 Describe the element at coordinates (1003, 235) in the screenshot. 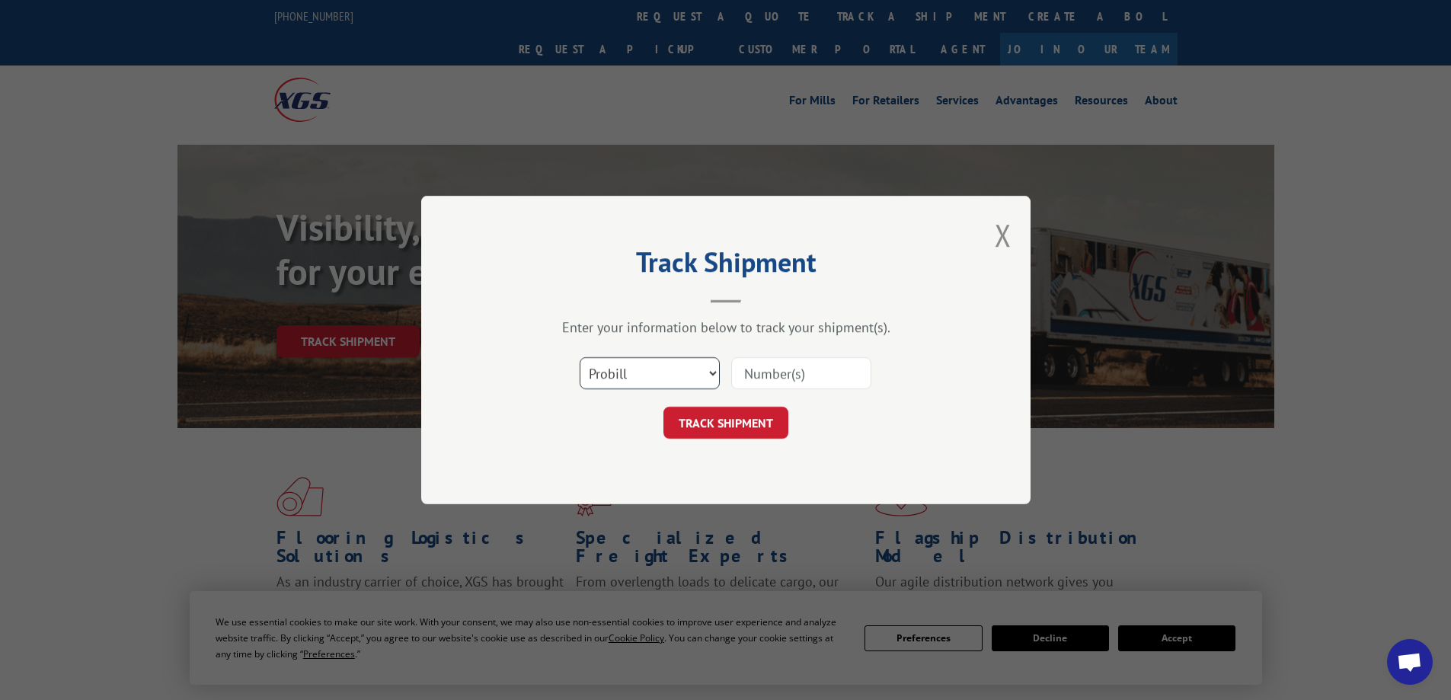

I see `button: Close modal` at that location.